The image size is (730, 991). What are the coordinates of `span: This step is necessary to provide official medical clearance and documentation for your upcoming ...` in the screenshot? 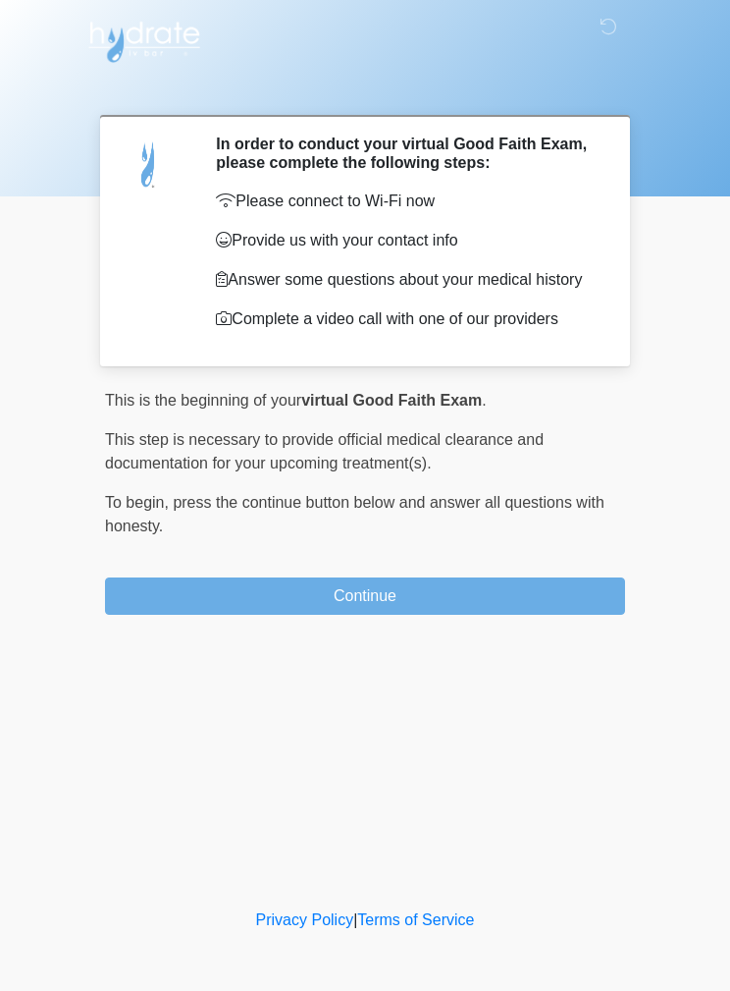 It's located at (324, 451).